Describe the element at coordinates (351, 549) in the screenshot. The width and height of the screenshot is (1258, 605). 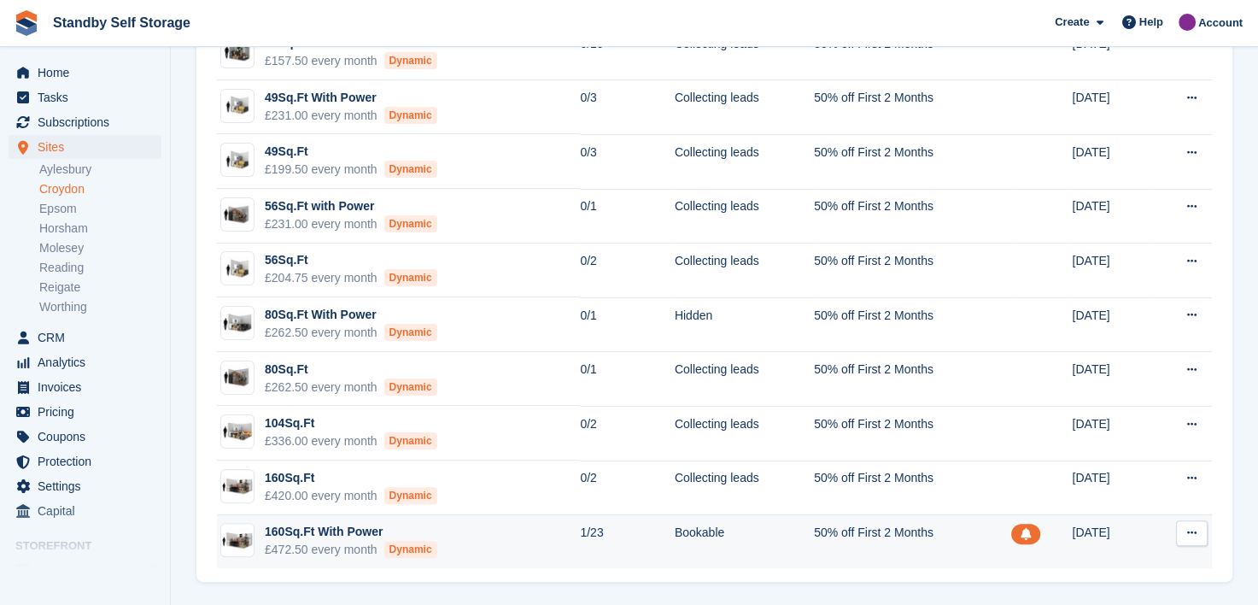
I see `div: £472.50 every month` at that location.